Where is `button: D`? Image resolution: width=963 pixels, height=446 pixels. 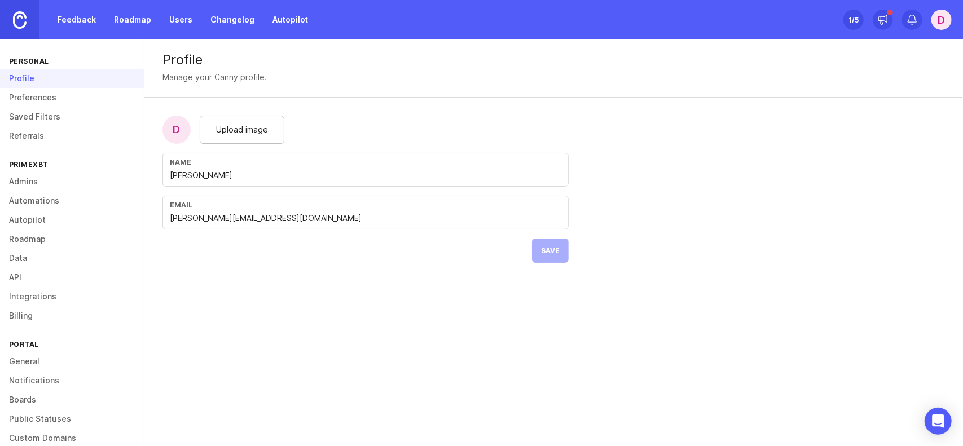 button: D is located at coordinates (942, 20).